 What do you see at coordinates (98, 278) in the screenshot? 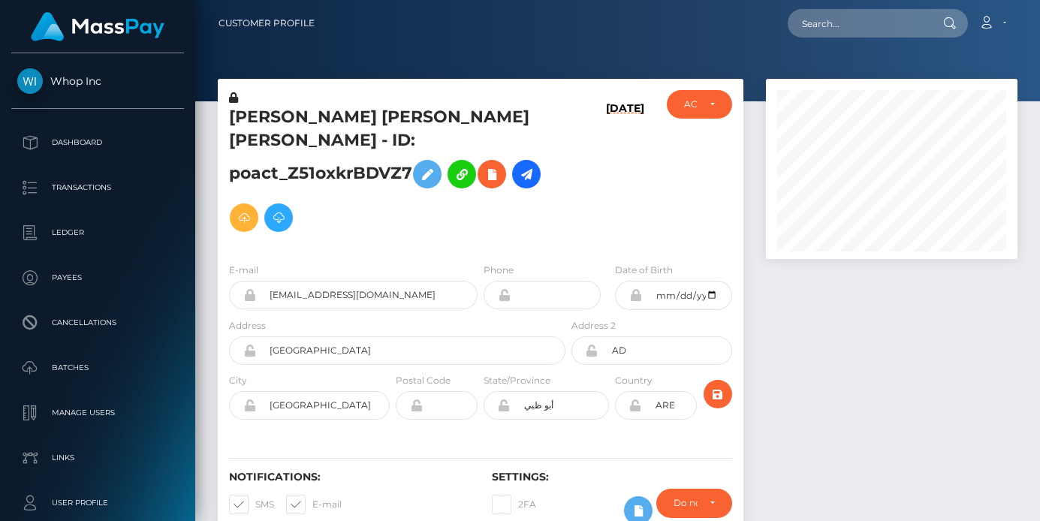
I see `p: Payees` at bounding box center [98, 278].